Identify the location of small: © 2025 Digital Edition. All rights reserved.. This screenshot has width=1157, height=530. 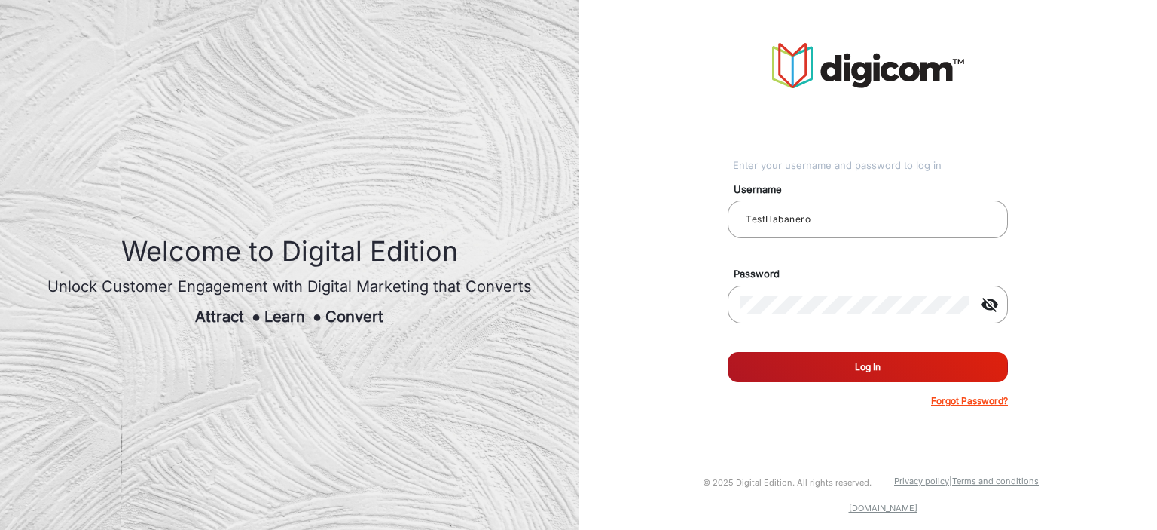
(787, 482).